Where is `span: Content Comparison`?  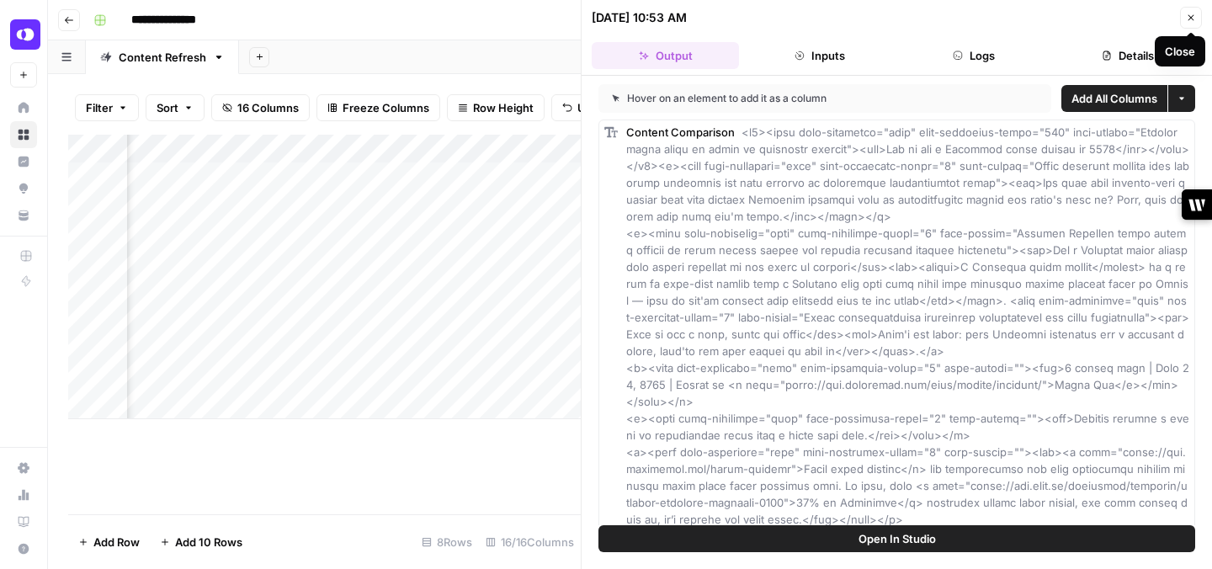 span: Content Comparison is located at coordinates (680, 132).